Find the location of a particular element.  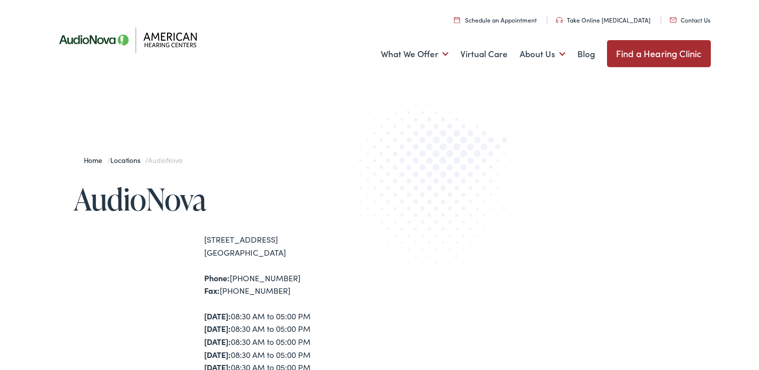

a: About Us is located at coordinates (542, 54).